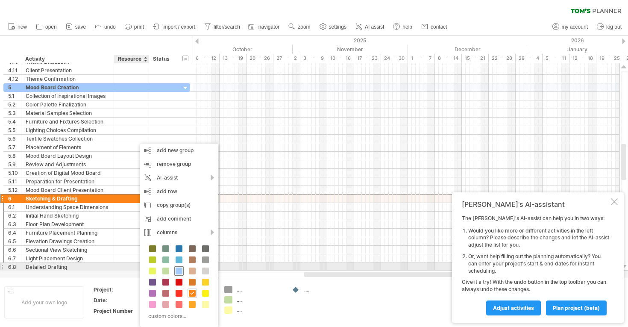 Image resolution: width=628 pixels, height=327 pixels. I want to click on span: Adjust activities, so click(513, 307).